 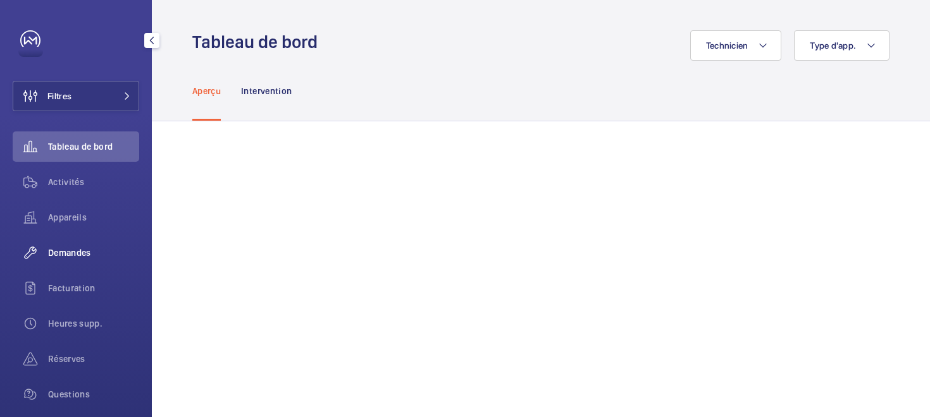 What do you see at coordinates (259, 42) in the screenshot?
I see `h1: Tableau de bord` at bounding box center [259, 42].